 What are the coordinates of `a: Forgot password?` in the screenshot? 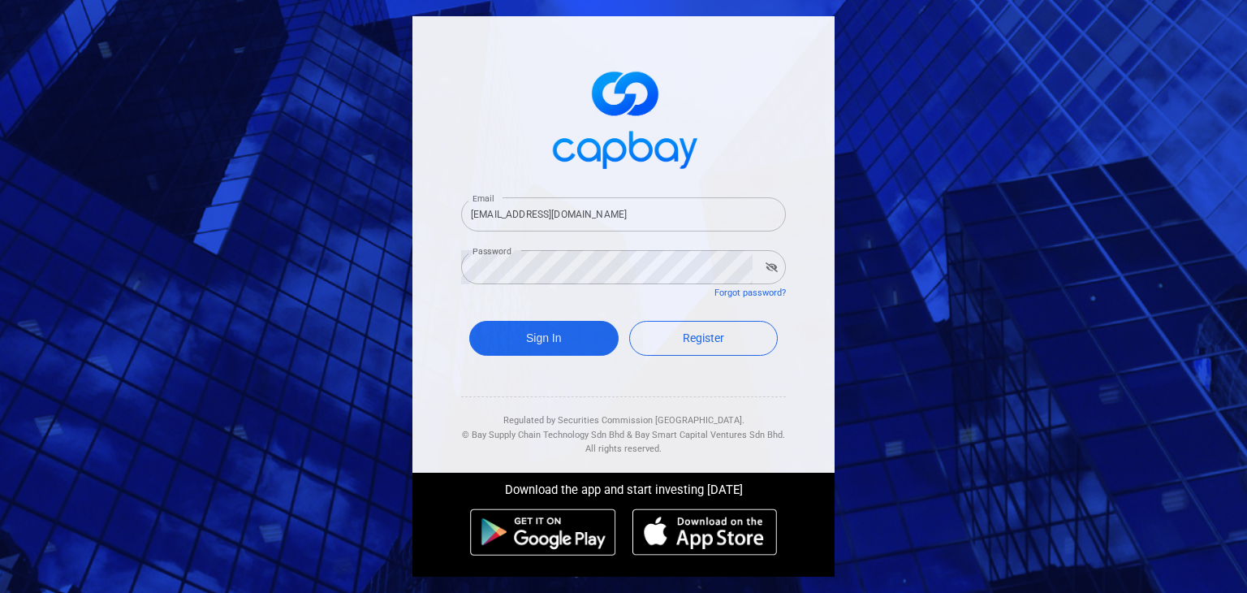 It's located at (750, 292).